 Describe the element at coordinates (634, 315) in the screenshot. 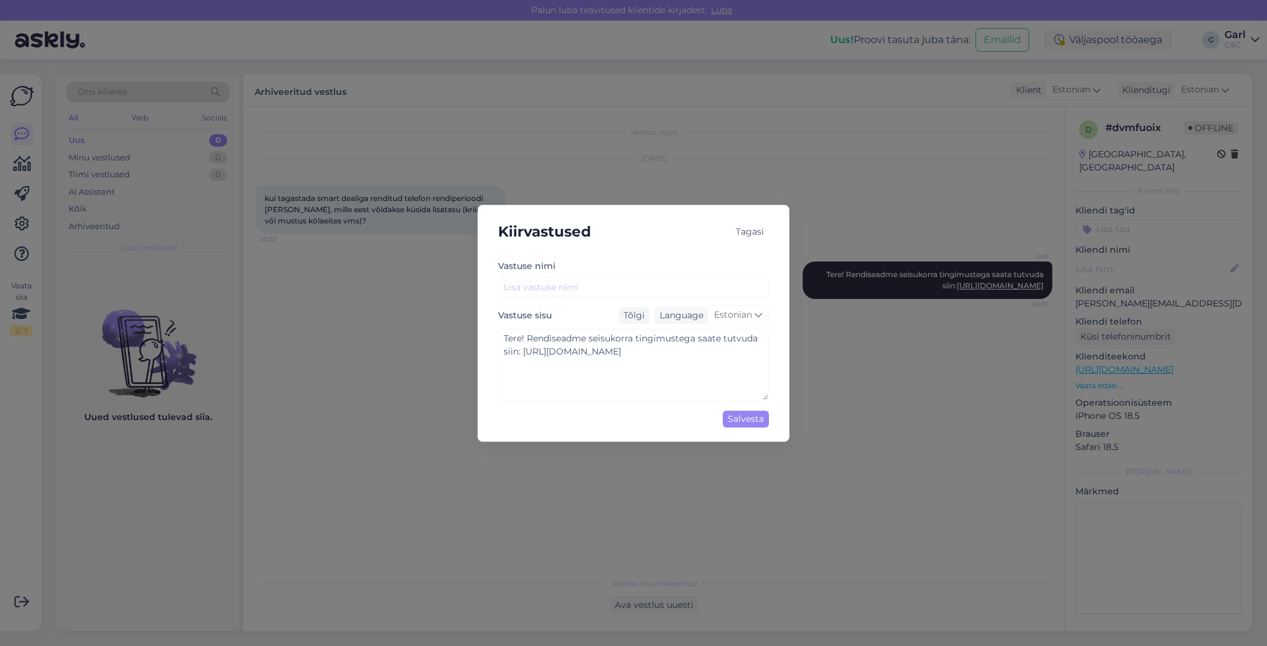

I see `div: Tõlgi` at that location.